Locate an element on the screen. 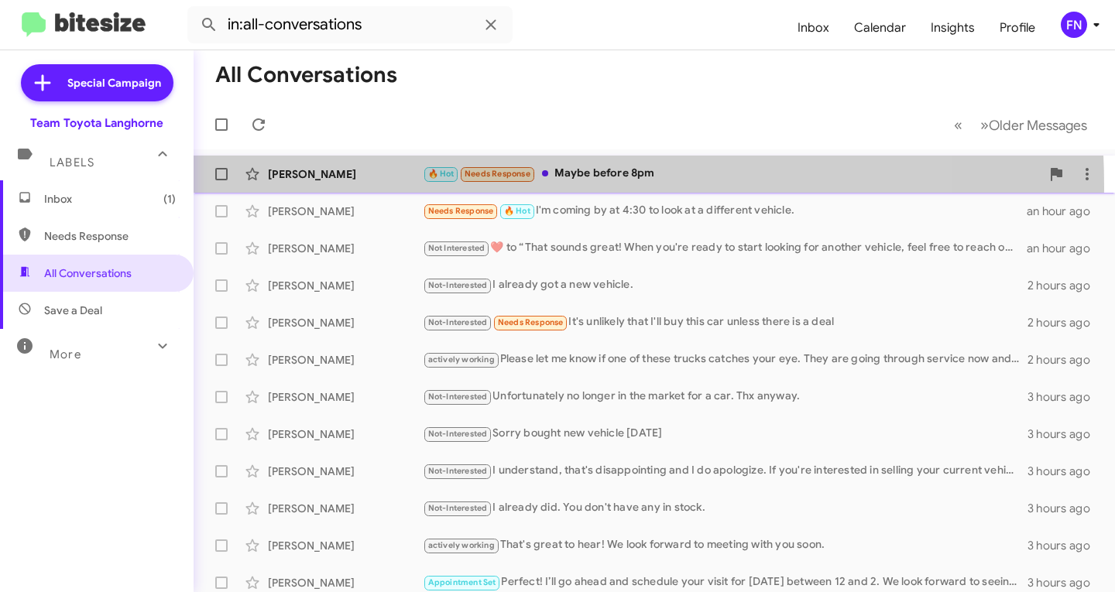  button: Previous is located at coordinates (958, 125).